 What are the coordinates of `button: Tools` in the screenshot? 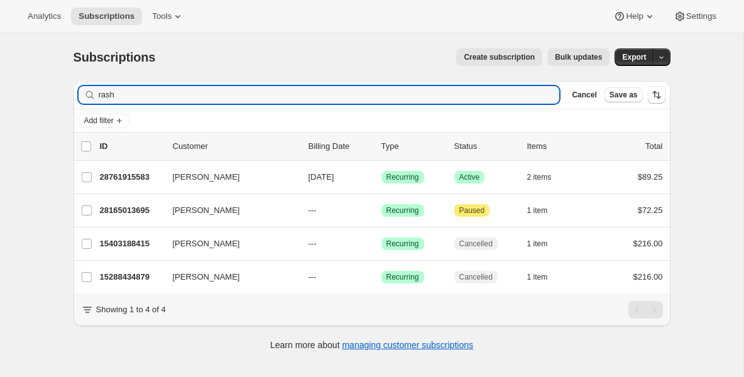 It's located at (168, 16).